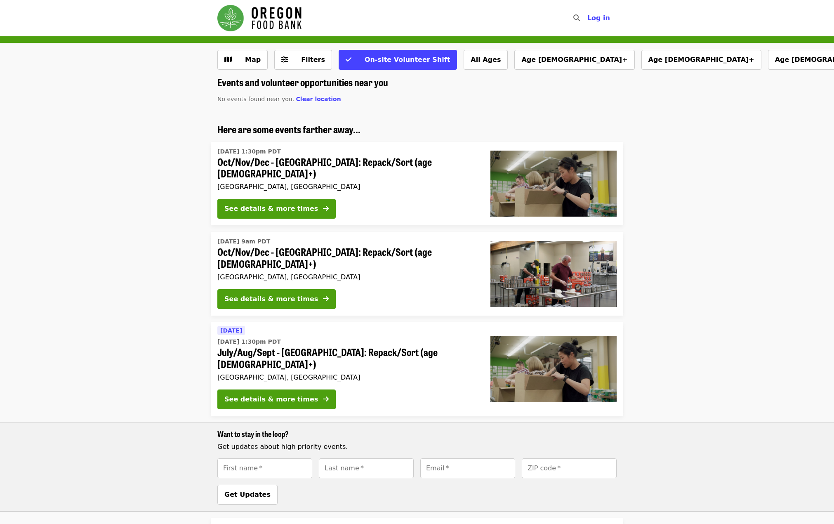 This screenshot has height=524, width=834. What do you see at coordinates (407, 59) in the screenshot?
I see `span: On-site Volunteer Shift` at bounding box center [407, 59].